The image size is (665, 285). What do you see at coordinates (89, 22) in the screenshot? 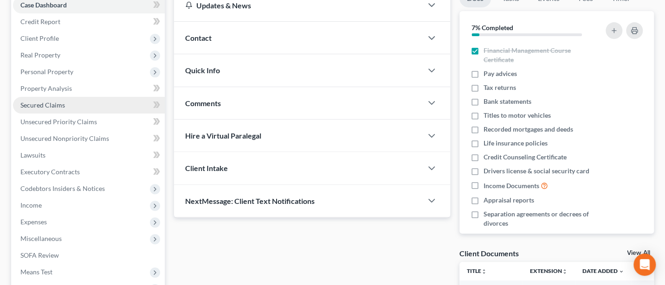
I see `a: Credit Report` at bounding box center [89, 22].